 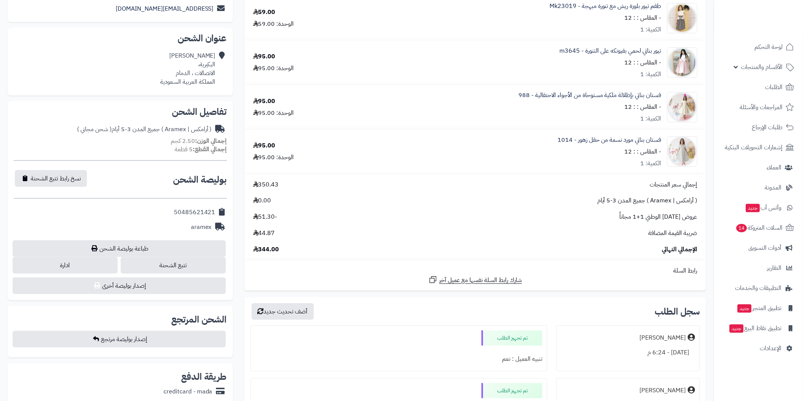 What do you see at coordinates (758, 168) in the screenshot?
I see `a: العملاء` at bounding box center [758, 168].